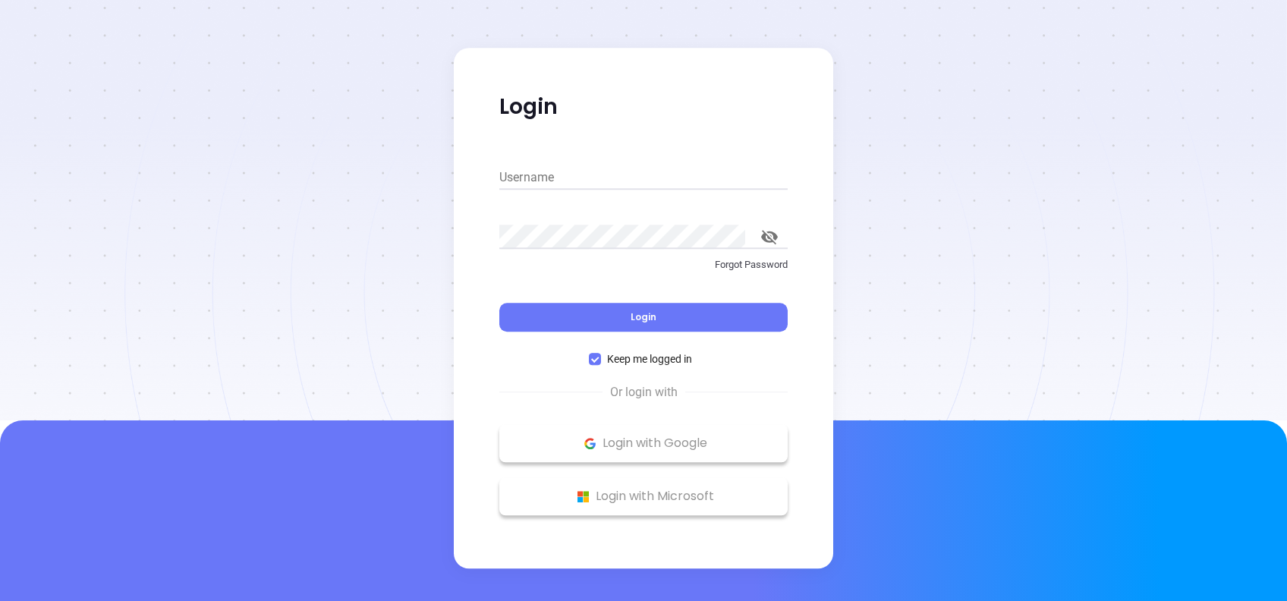  Describe the element at coordinates (583, 496) in the screenshot. I see `img: Microsoft Logo` at that location.